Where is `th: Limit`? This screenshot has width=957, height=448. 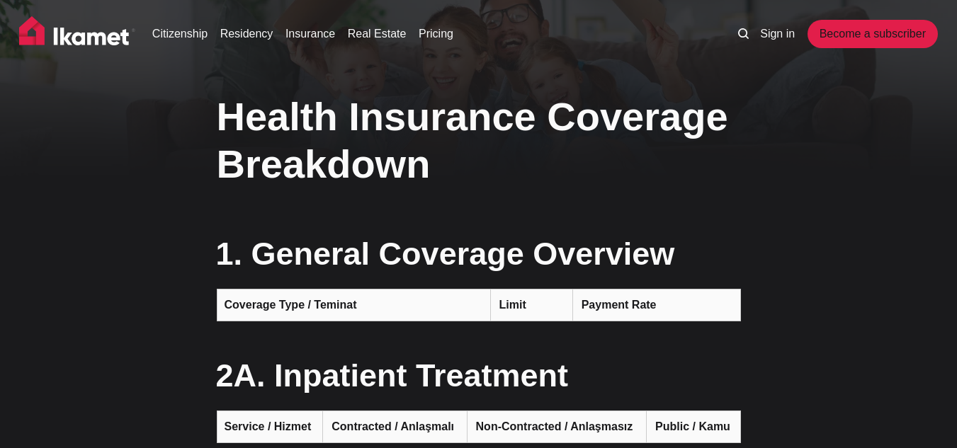
th: Limit is located at coordinates (531, 305).